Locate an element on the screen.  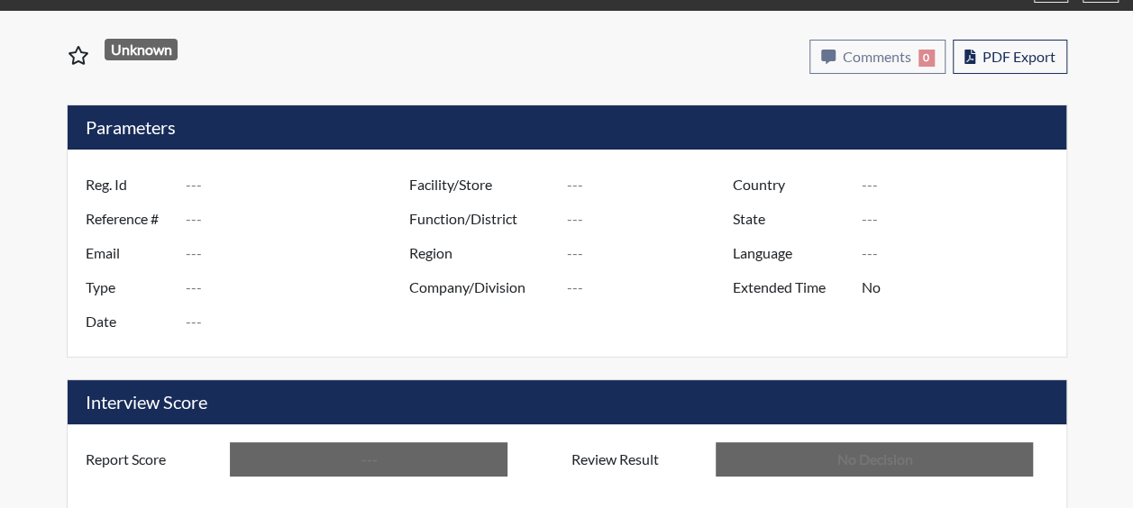
label: Company/Division is located at coordinates (481, 287).